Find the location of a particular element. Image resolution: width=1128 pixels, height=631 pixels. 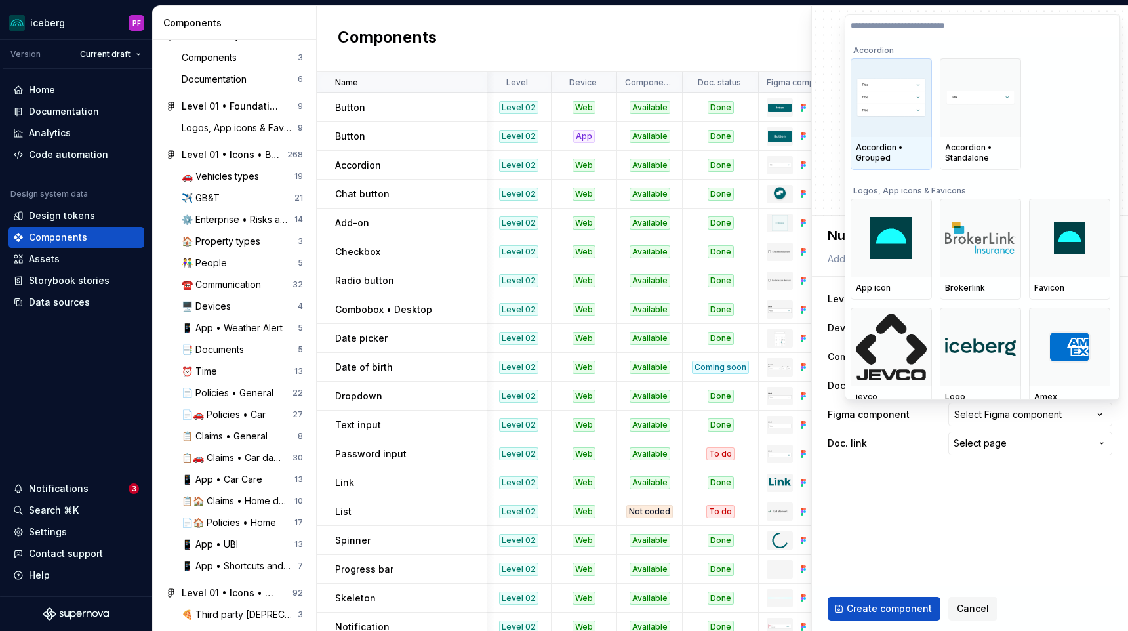

div: App icon is located at coordinates (891, 288).